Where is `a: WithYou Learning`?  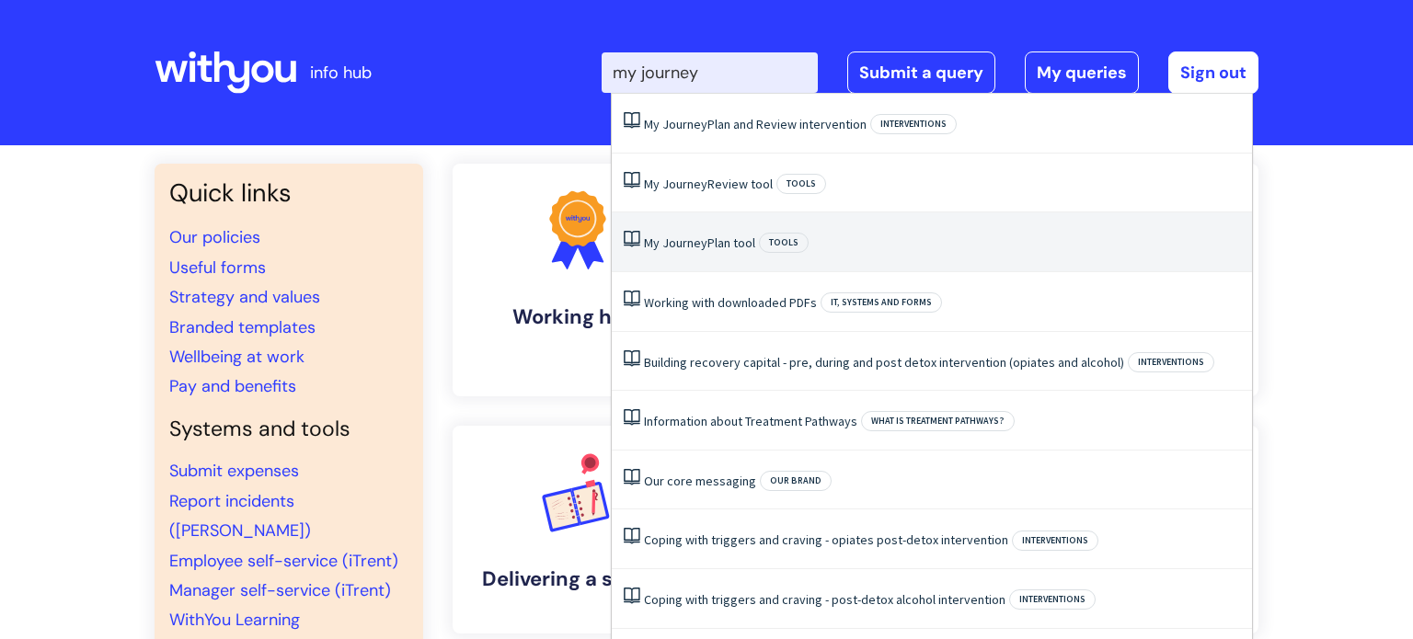 a: WithYou Learning is located at coordinates (235, 620).